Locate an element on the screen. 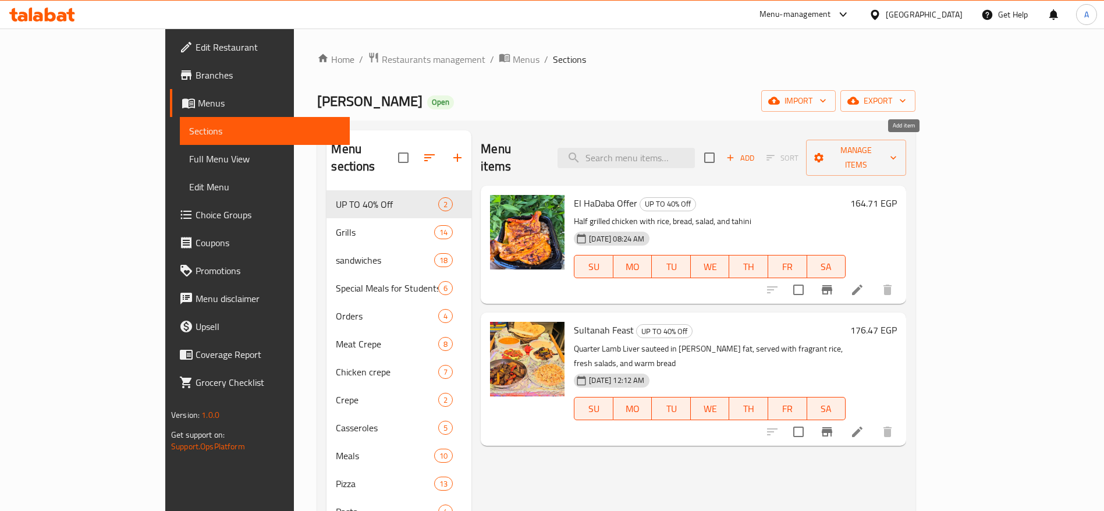 The width and height of the screenshot is (1104, 511). span: Upsell is located at coordinates (268, 326).